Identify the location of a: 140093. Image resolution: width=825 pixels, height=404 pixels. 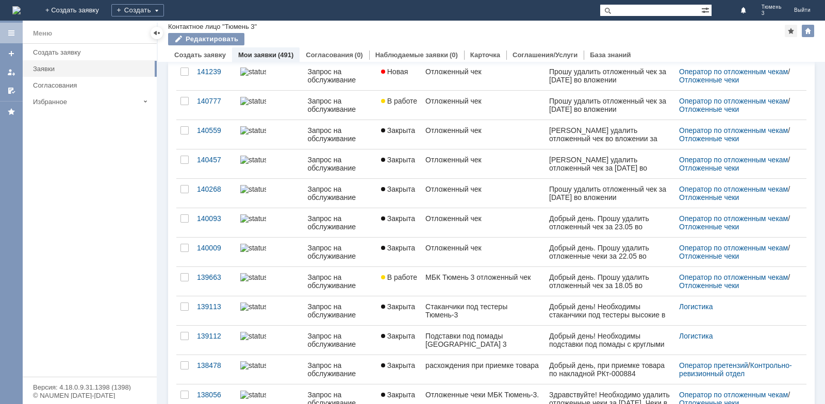
(215, 223).